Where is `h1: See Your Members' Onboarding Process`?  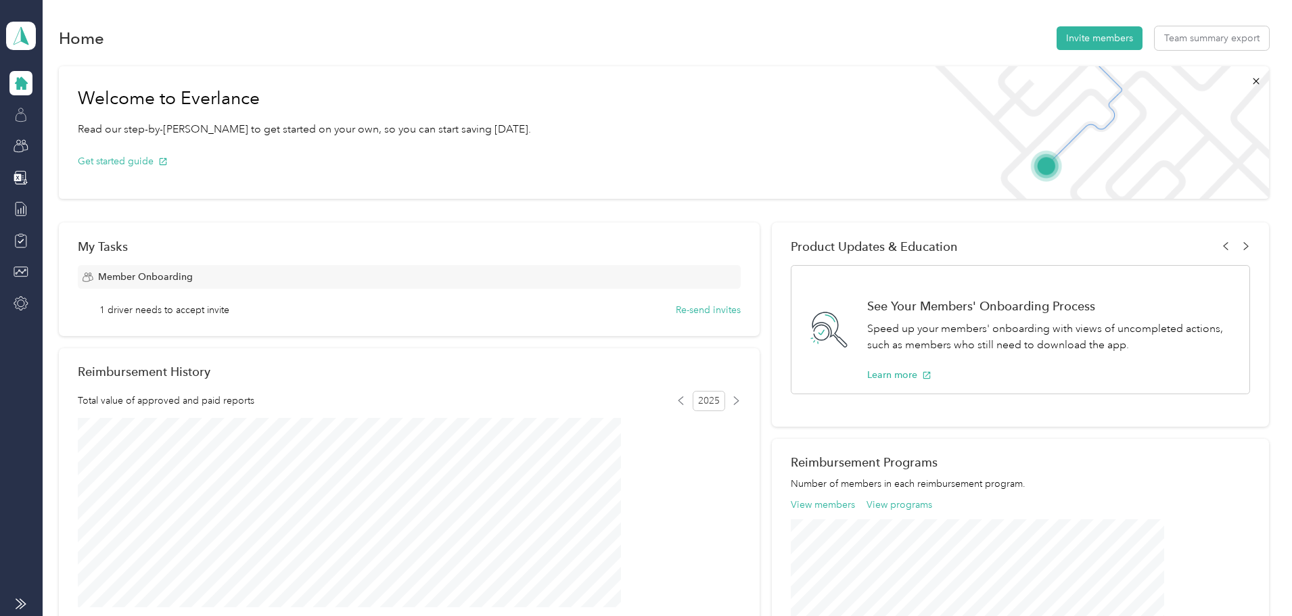 h1: See Your Members' Onboarding Process is located at coordinates (1051, 306).